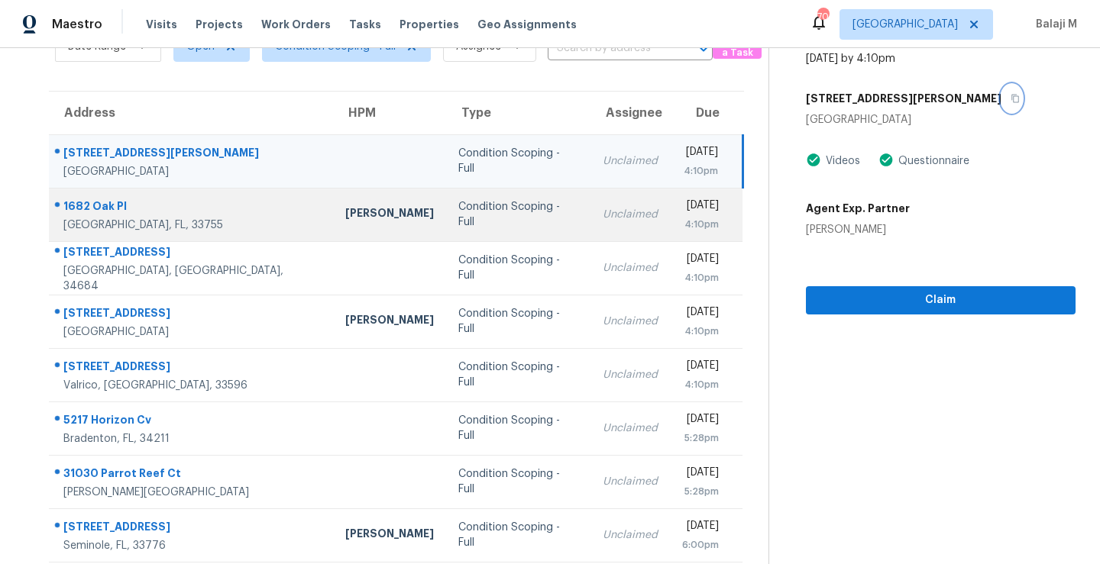  I want to click on div: Seminole, FL, 33776, so click(192, 546).